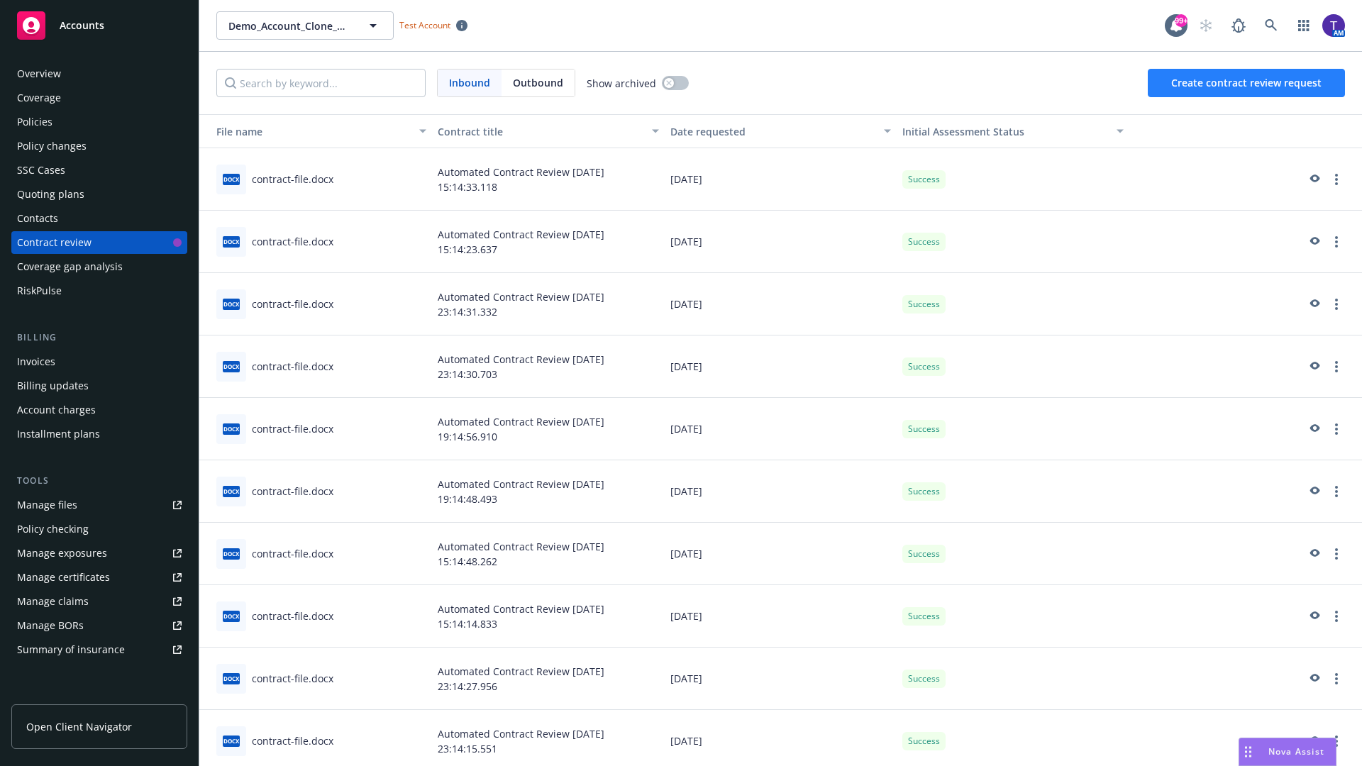 The image size is (1362, 766). I want to click on a: Accounts, so click(99, 26).